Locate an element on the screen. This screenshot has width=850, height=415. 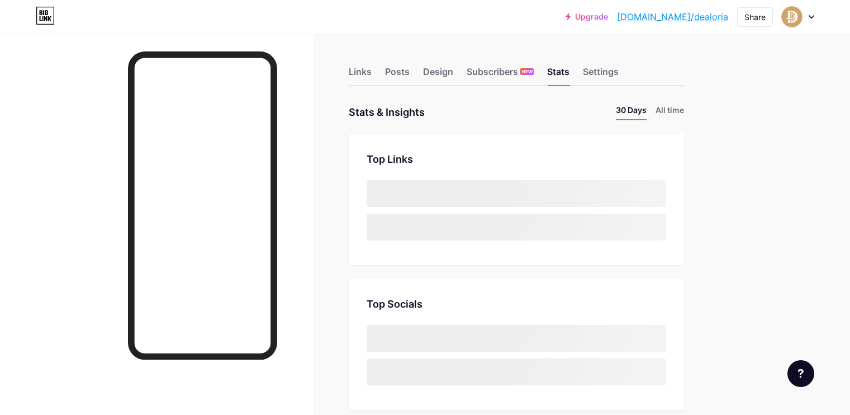
div: Top Socials is located at coordinates (516, 303).